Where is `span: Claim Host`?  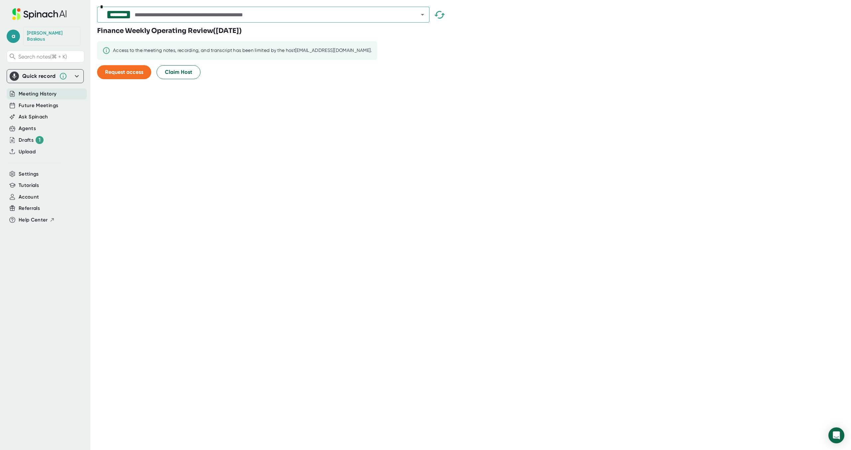 span: Claim Host is located at coordinates (179, 72).